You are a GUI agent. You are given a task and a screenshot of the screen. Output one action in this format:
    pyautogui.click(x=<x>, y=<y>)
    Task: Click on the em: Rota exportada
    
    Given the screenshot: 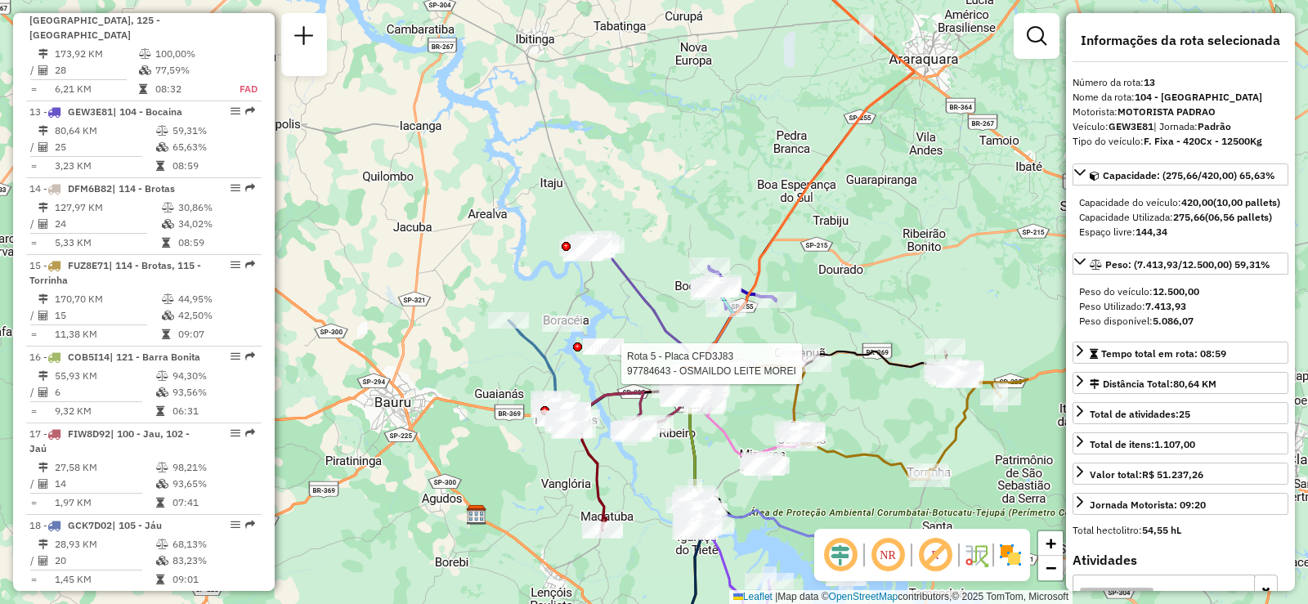 What is the action you would take?
    pyautogui.click(x=250, y=433)
    